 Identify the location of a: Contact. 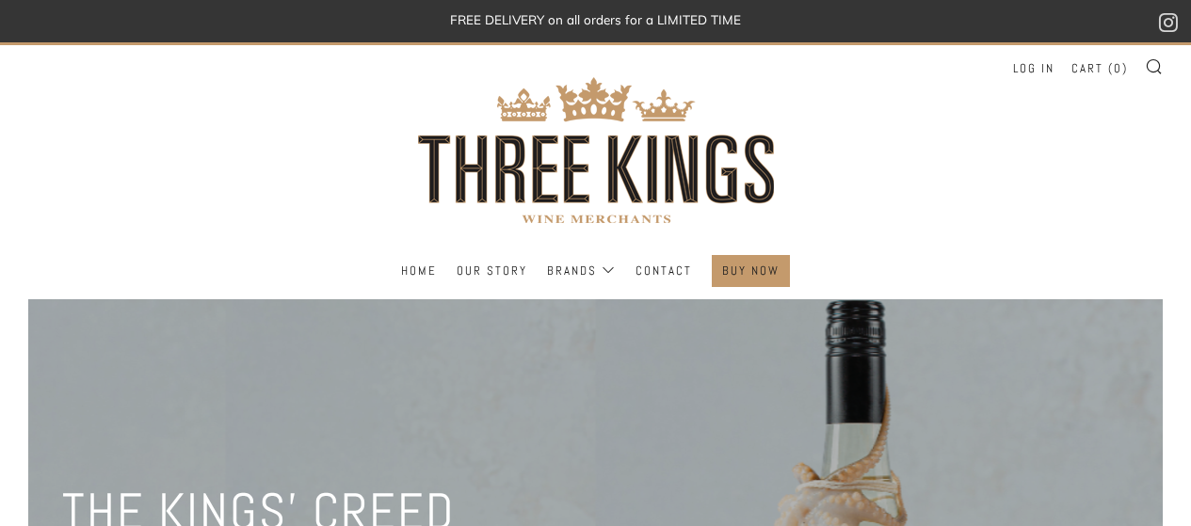
(664, 271).